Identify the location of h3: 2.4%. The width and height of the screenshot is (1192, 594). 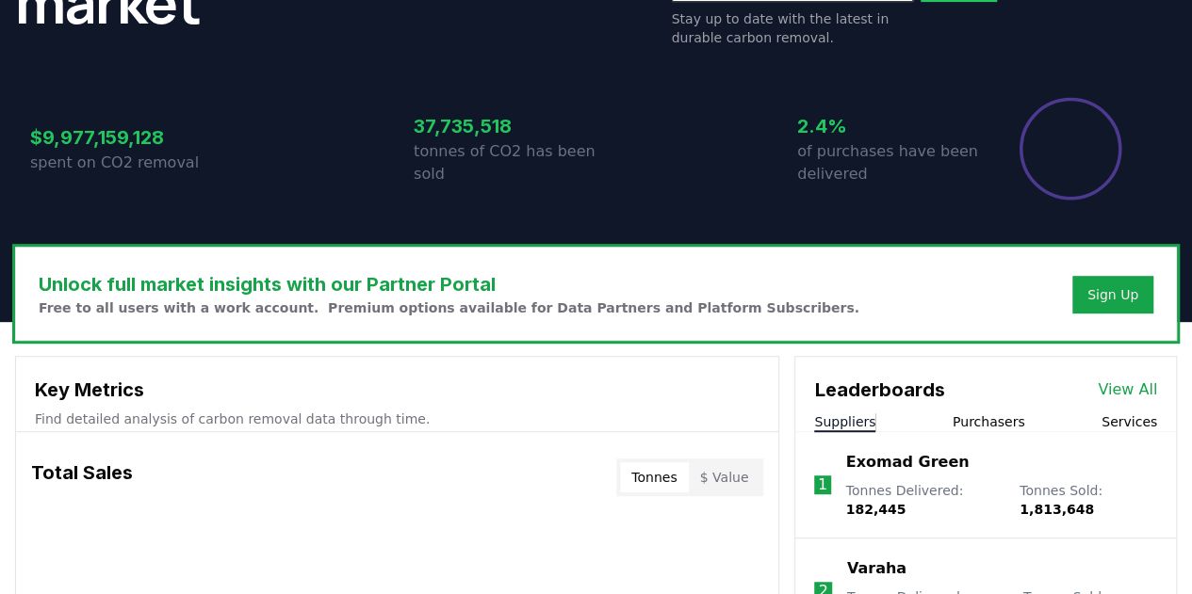
(888, 126).